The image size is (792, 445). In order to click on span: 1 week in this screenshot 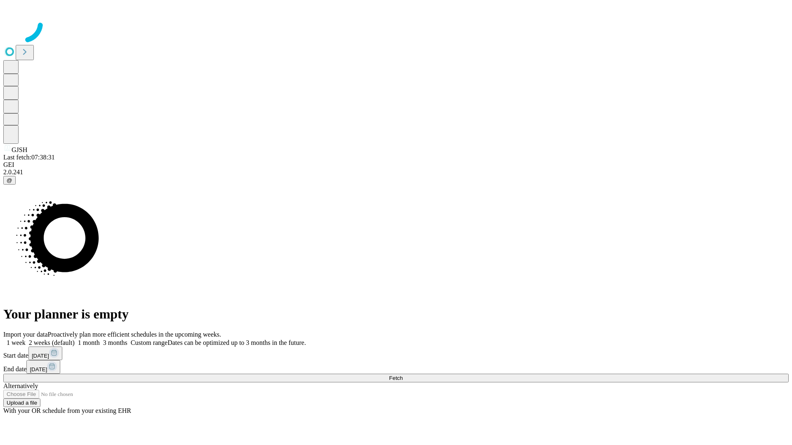, I will do `click(16, 343)`.